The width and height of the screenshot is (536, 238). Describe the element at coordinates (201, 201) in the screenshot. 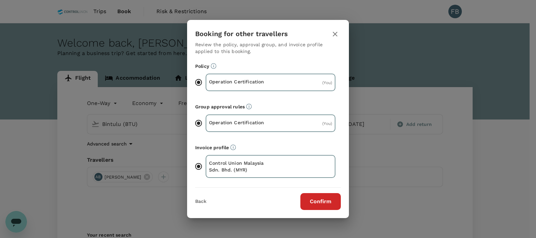

I see `button: Back` at that location.